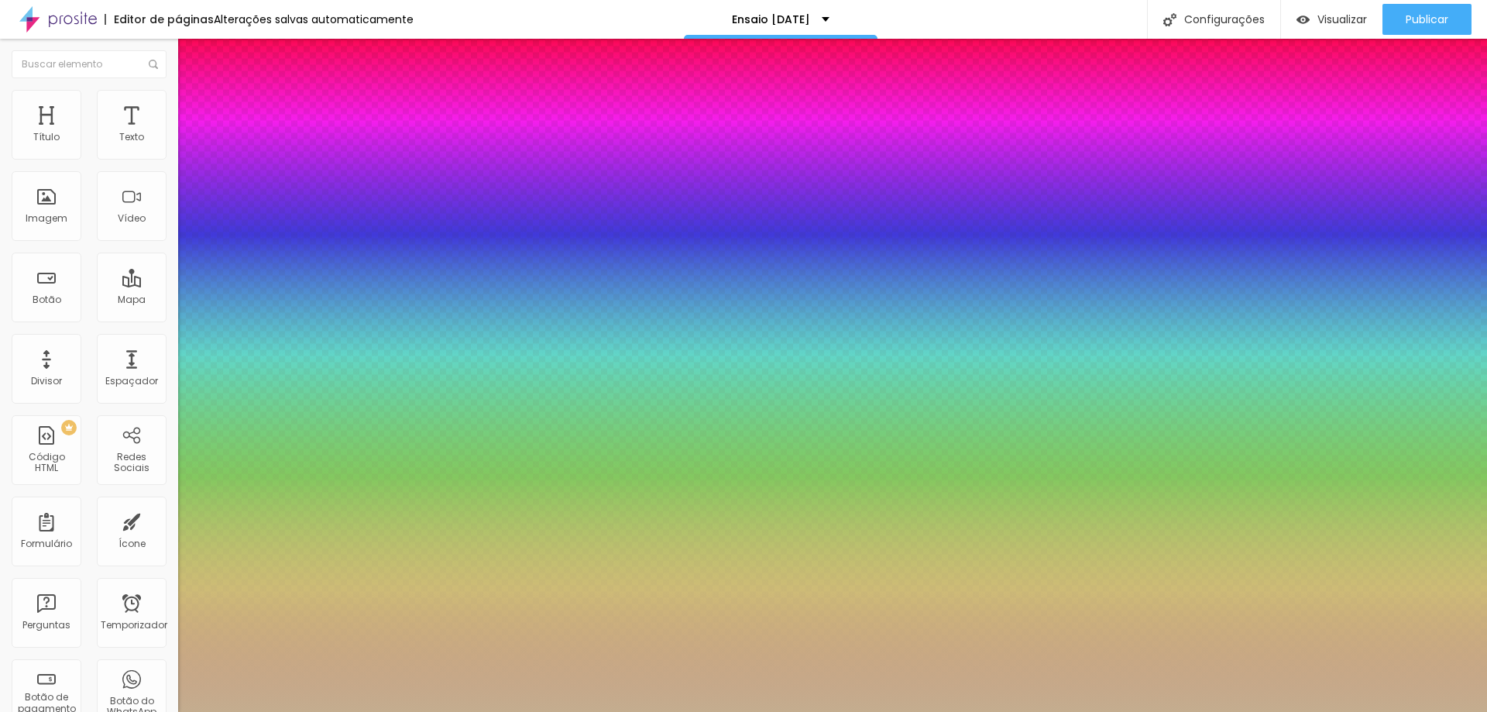  What do you see at coordinates (46, 624) in the screenshot?
I see `font: Perguntas` at bounding box center [46, 624].